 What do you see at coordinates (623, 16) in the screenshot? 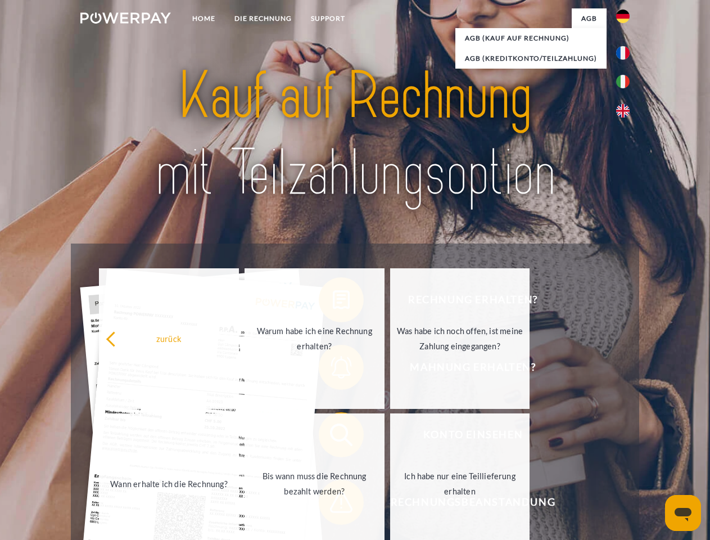
I see `img: de` at bounding box center [623, 16].